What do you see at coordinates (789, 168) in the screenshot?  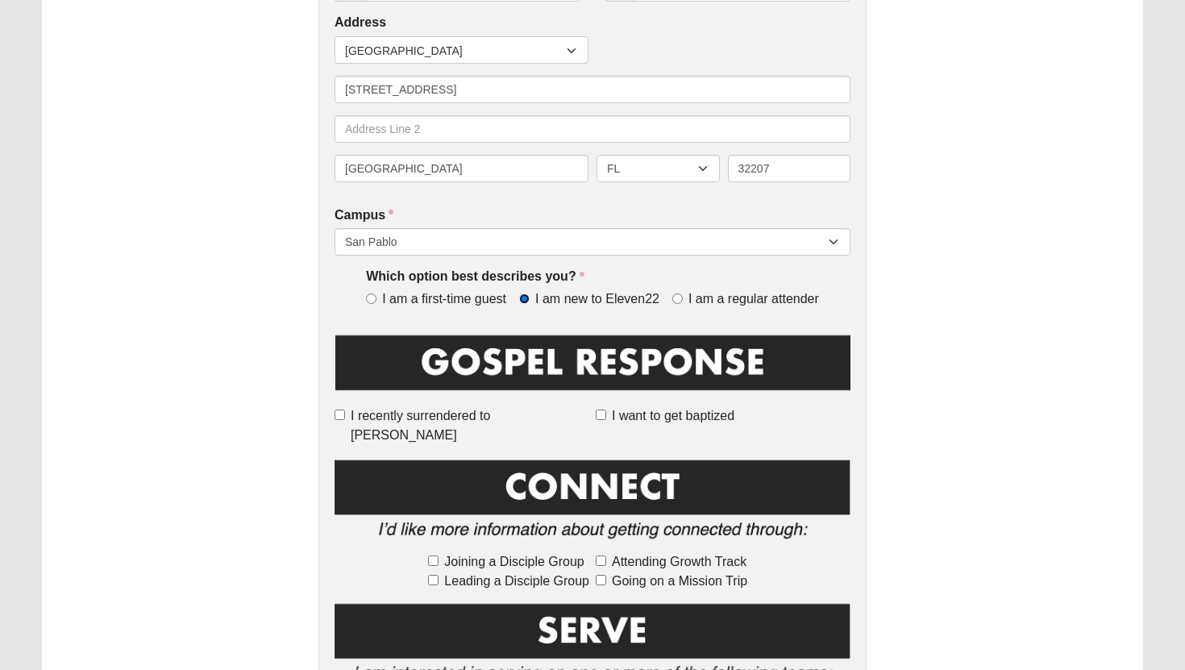 I see `input: Zip` at bounding box center [789, 168].